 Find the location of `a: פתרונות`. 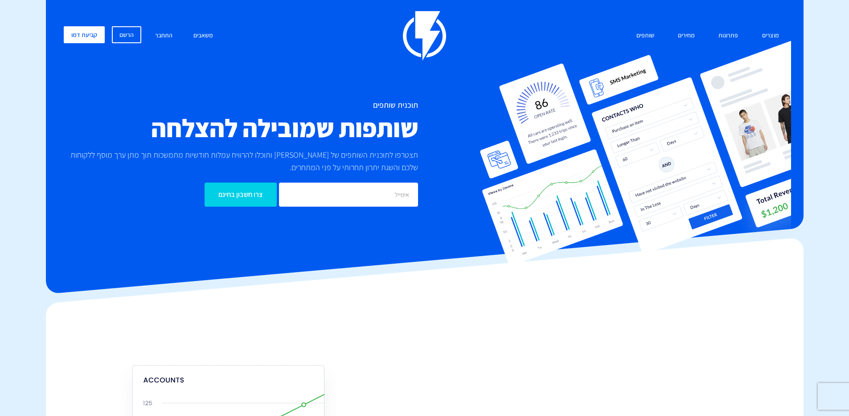

a: פתרונות is located at coordinates (728, 36).